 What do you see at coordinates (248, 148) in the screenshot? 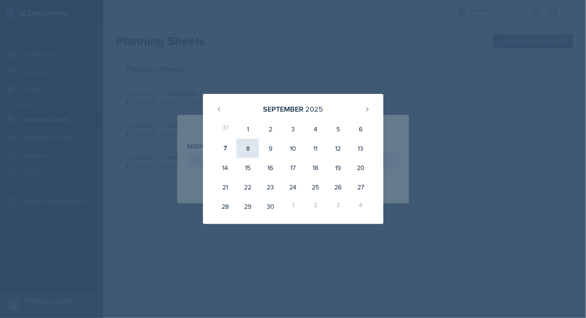
I see `div: 8` at bounding box center [248, 148].